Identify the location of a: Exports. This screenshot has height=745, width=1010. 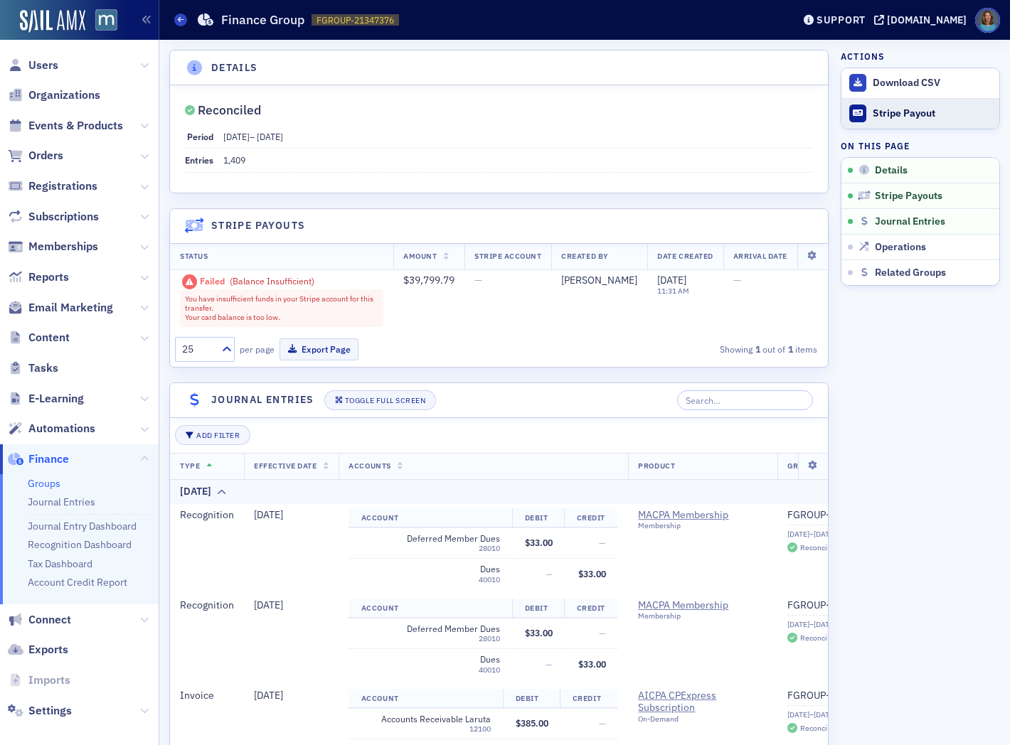
(38, 650).